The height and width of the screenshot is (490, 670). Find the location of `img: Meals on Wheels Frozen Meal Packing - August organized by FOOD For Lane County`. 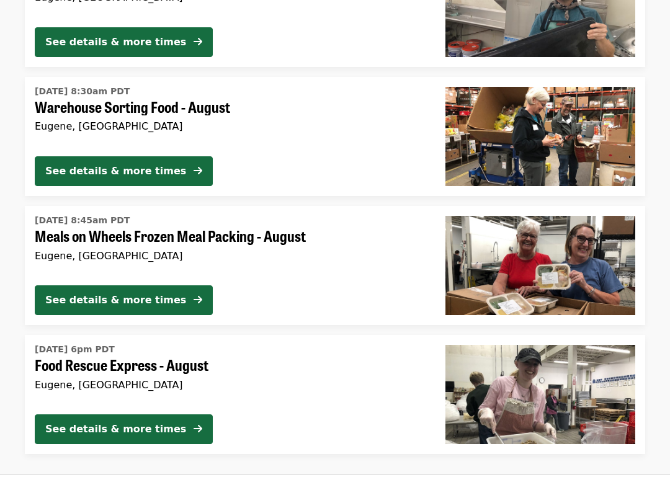

img: Meals on Wheels Frozen Meal Packing - August organized by FOOD For Lane County is located at coordinates (541, 266).